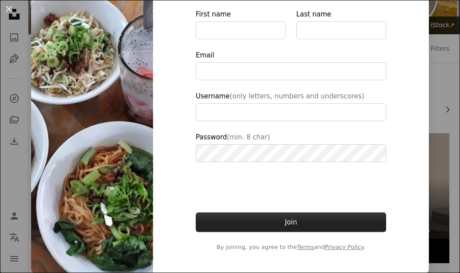  Describe the element at coordinates (291, 247) in the screenshot. I see `span: By joining, you agree to the and .` at that location.